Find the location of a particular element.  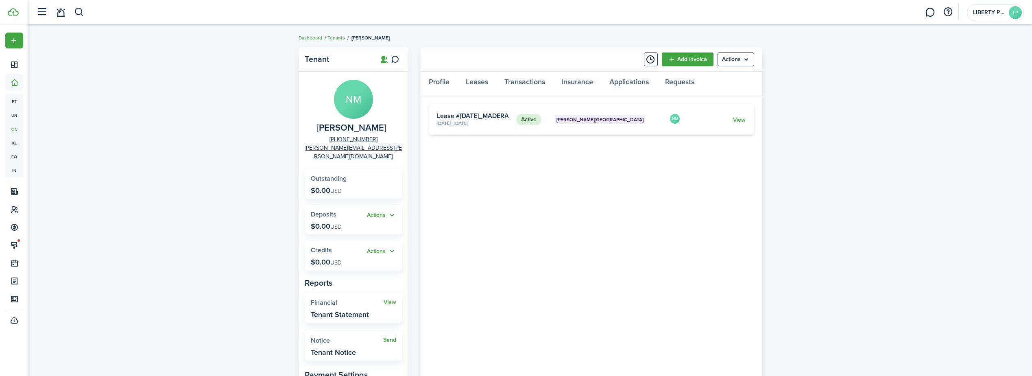

widget-stats-description: Tenant Notice is located at coordinates (333, 352).